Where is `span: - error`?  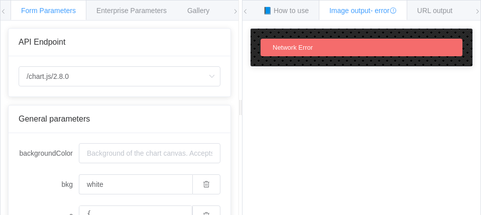
span: - error is located at coordinates (383, 11).